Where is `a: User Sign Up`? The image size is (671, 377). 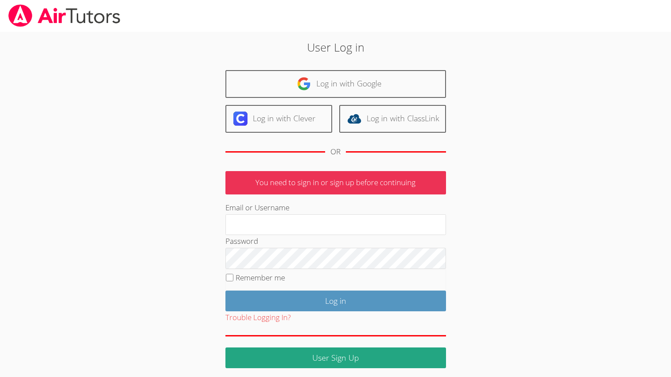 a: User Sign Up is located at coordinates (336, 358).